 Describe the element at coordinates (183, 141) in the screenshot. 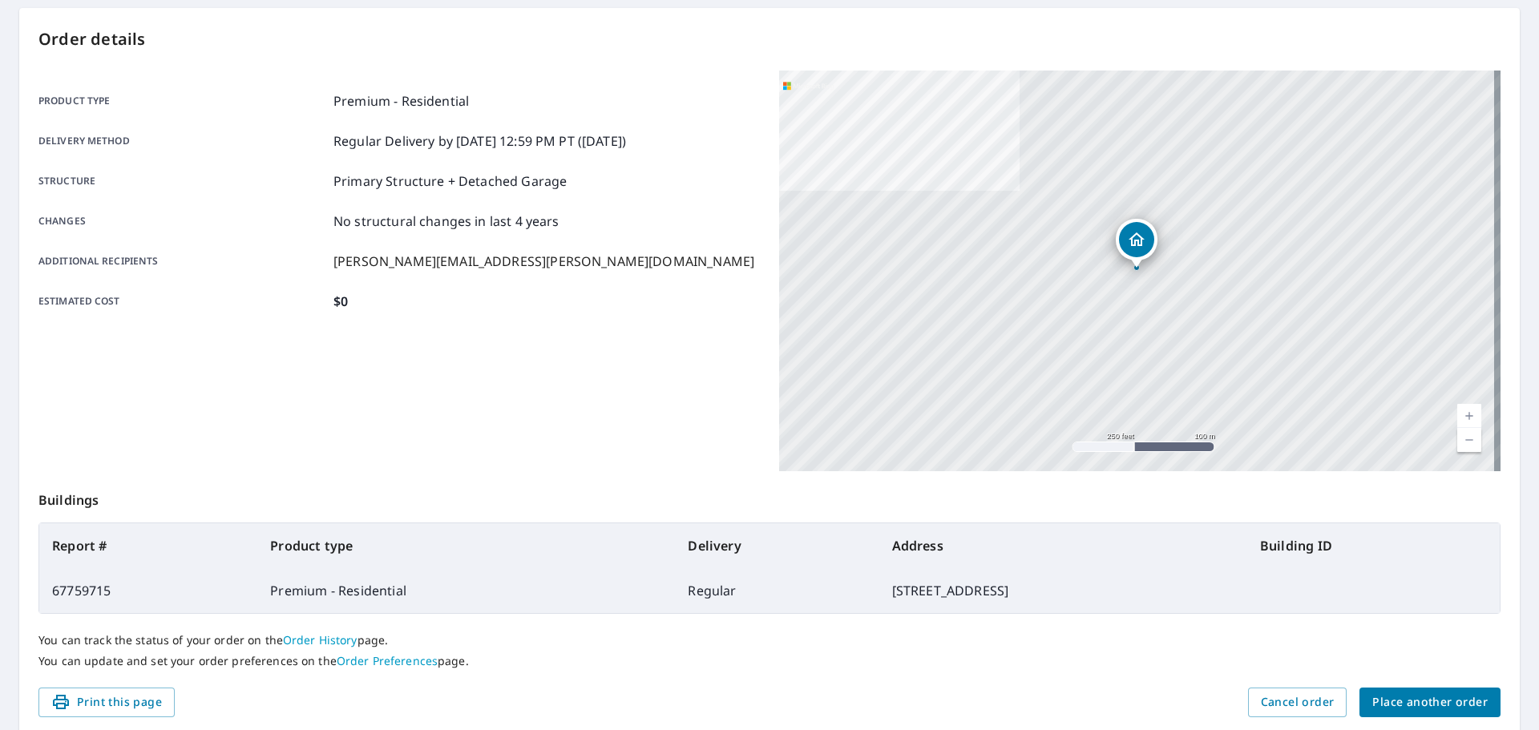

I see `p: Delivery method` at that location.